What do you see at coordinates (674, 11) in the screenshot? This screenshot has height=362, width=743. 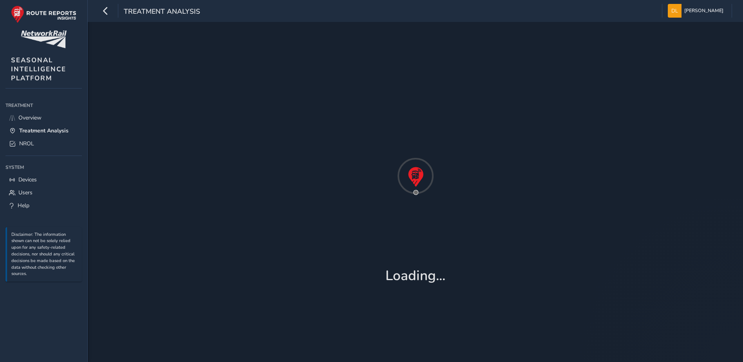 I see `img: diamond-layout` at bounding box center [674, 11].